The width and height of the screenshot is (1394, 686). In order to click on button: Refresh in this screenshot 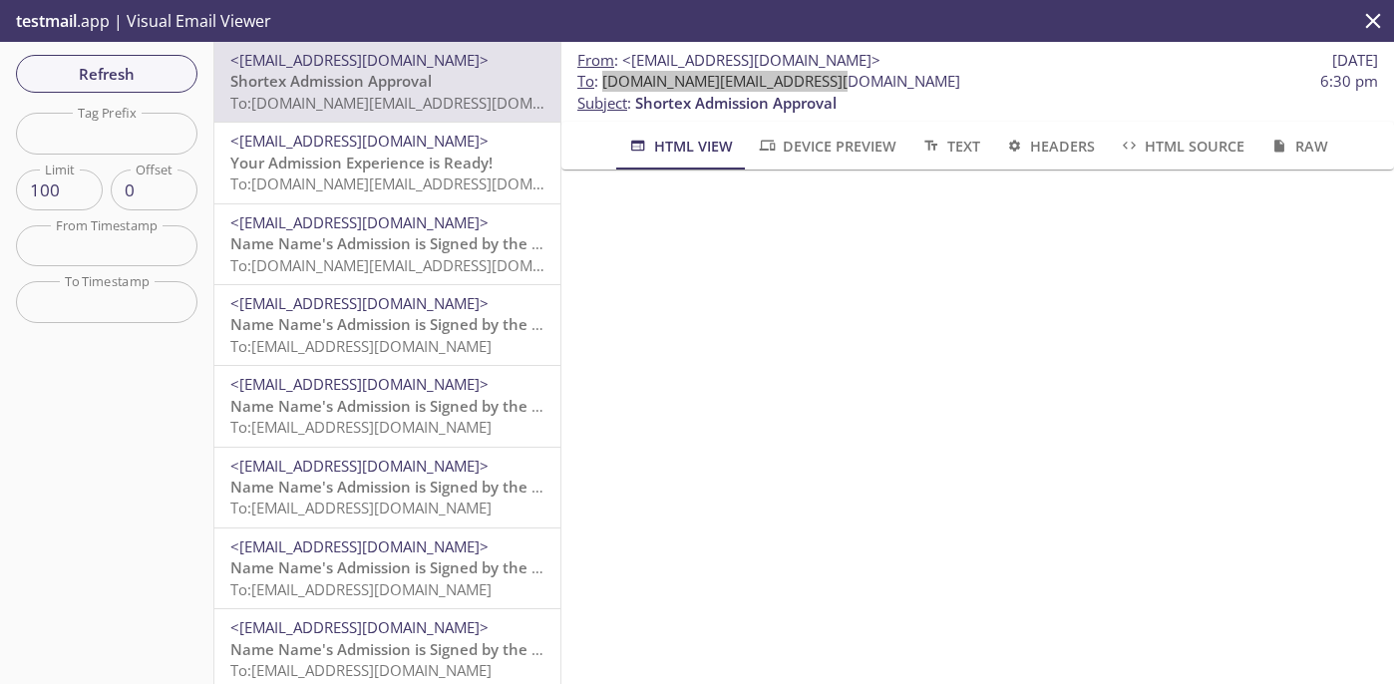, I will do `click(107, 74)`.